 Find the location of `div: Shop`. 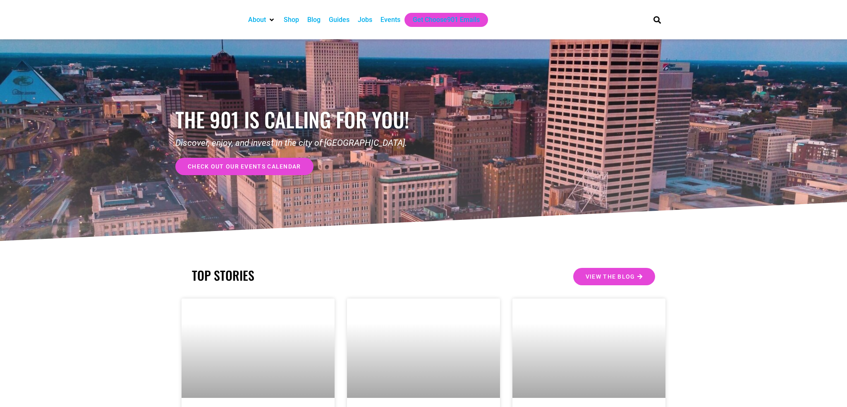

div: Shop is located at coordinates (291, 20).